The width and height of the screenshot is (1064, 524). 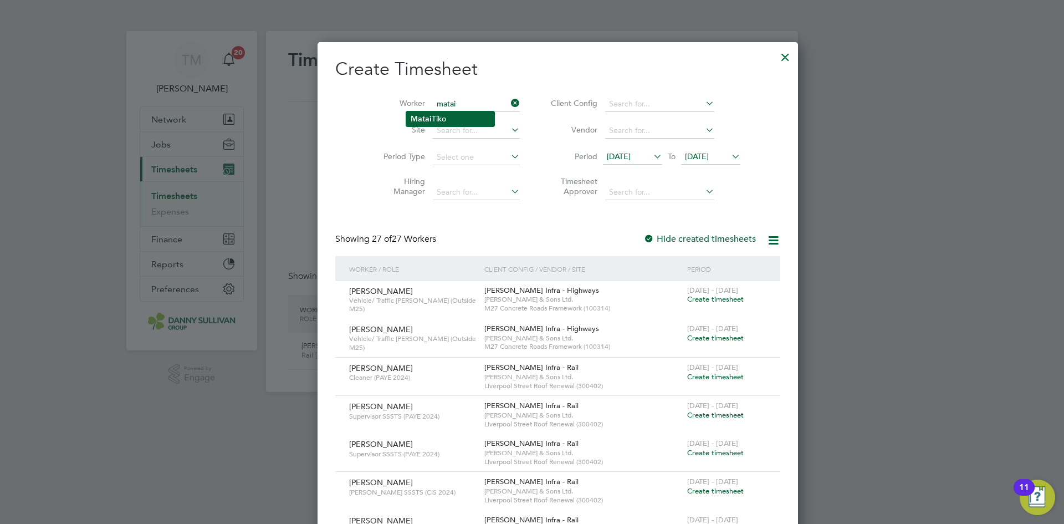 I want to click on label: Client Config, so click(x=573, y=103).